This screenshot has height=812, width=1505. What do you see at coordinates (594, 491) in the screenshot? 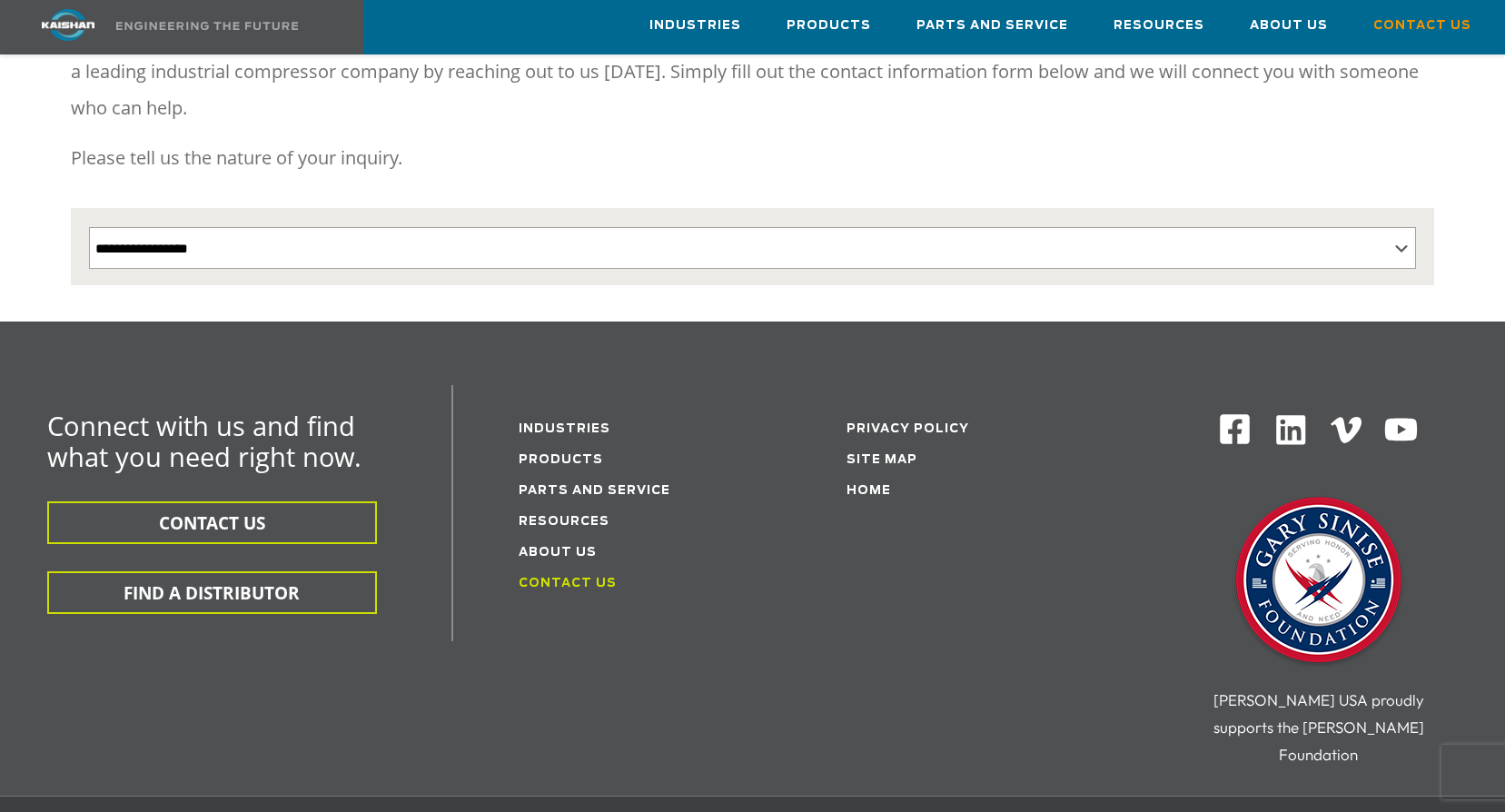
I see `a: Parts and service` at bounding box center [594, 491].